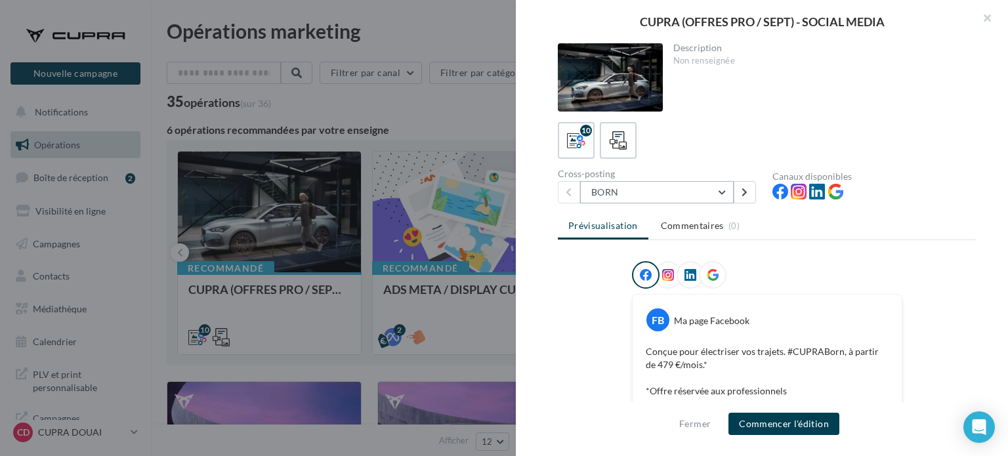  Describe the element at coordinates (695, 424) in the screenshot. I see `button: Fermer` at that location.